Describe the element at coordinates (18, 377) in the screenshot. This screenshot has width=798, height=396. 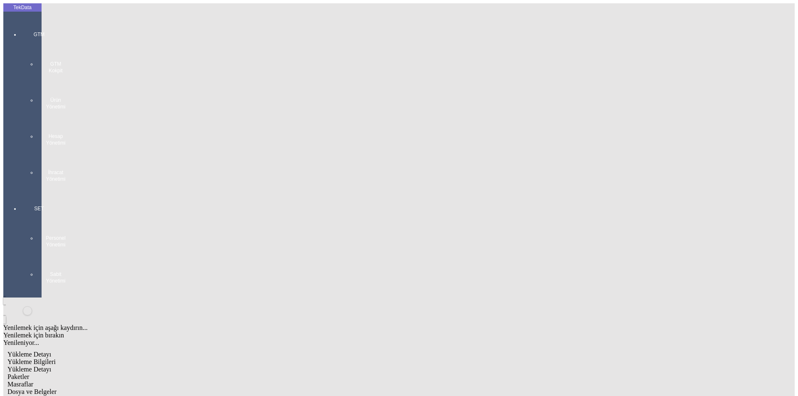
I see `span: Paketler` at that location.